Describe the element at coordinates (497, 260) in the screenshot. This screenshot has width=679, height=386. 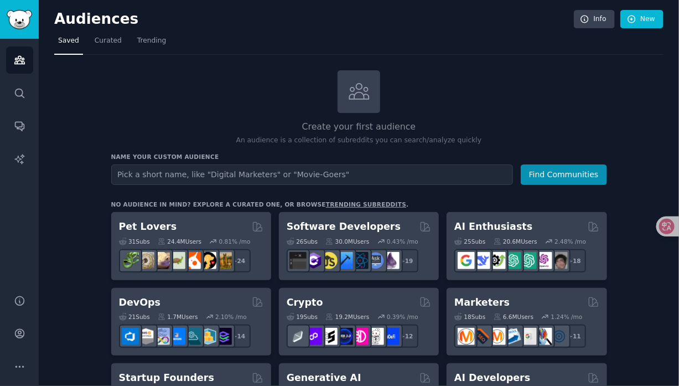
I see `img: AItoolsCatalog` at that location.